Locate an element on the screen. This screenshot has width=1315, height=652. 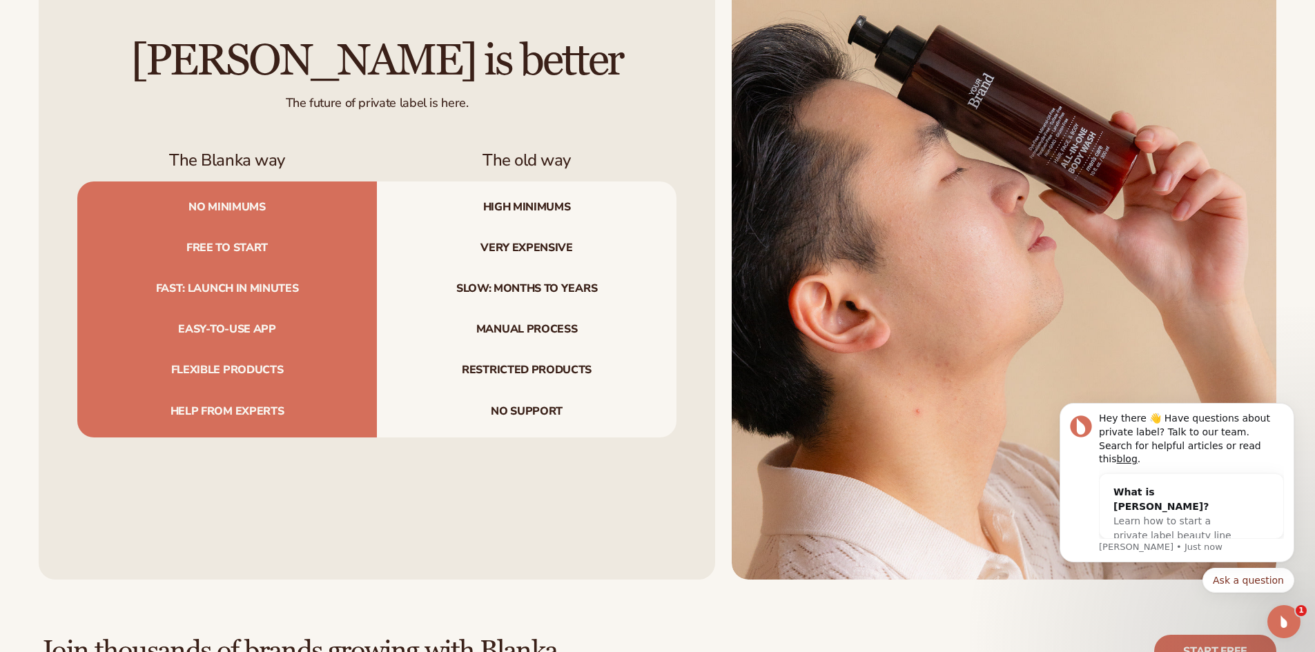
h3: The old way is located at coordinates (527, 160).